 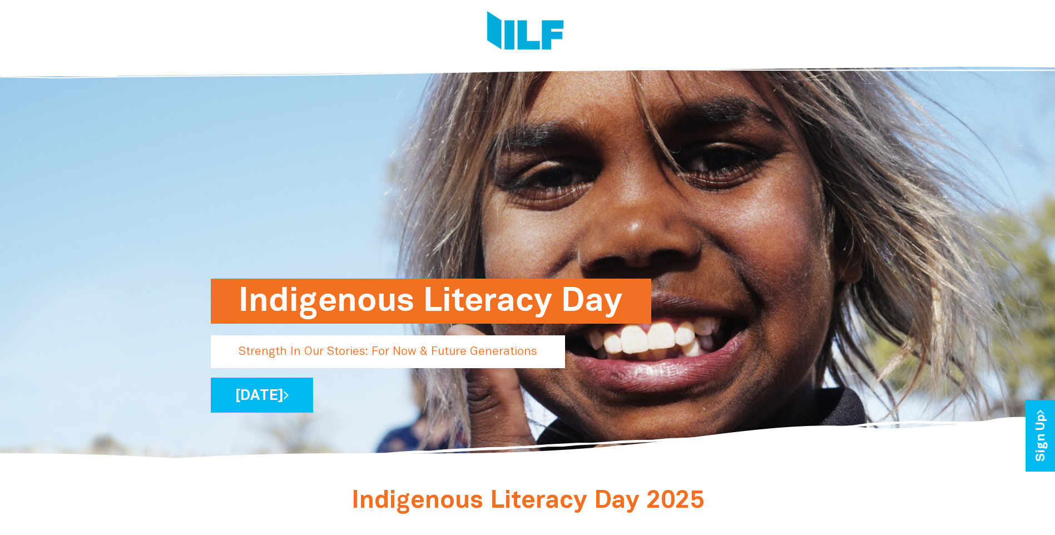 What do you see at coordinates (526, 32) in the screenshot?
I see `img: Logo` at bounding box center [526, 32].